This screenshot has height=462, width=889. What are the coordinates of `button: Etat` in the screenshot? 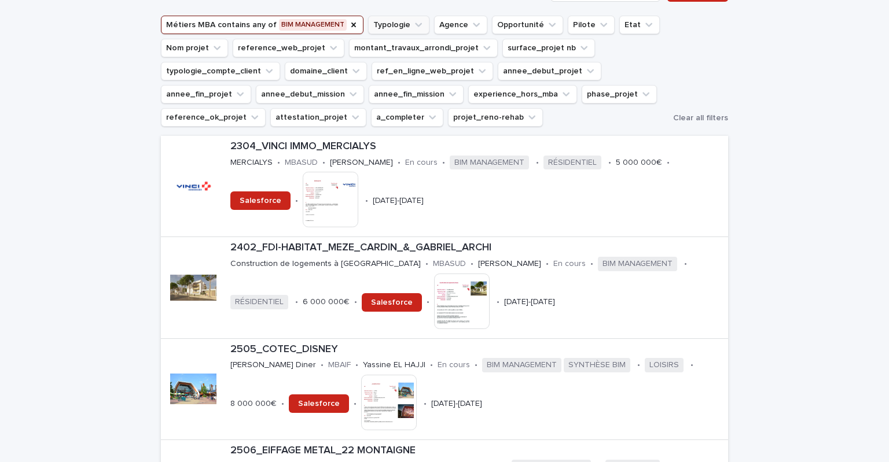 It's located at (639, 25).